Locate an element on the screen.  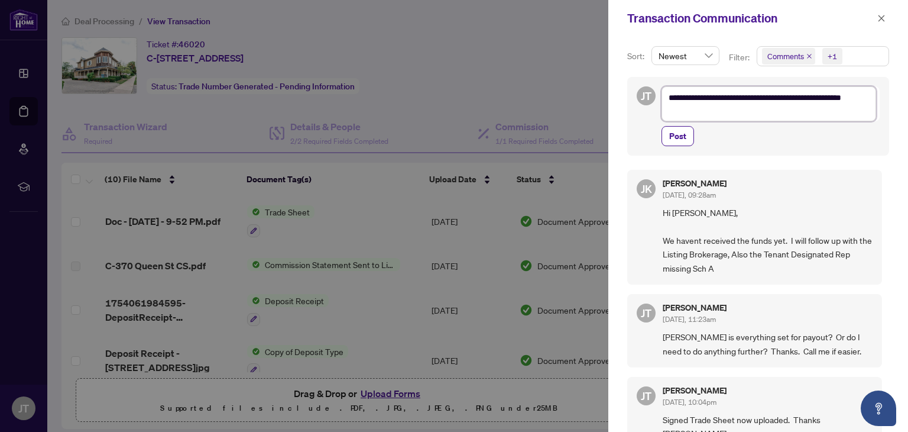
div: +1 is located at coordinates (832, 56).